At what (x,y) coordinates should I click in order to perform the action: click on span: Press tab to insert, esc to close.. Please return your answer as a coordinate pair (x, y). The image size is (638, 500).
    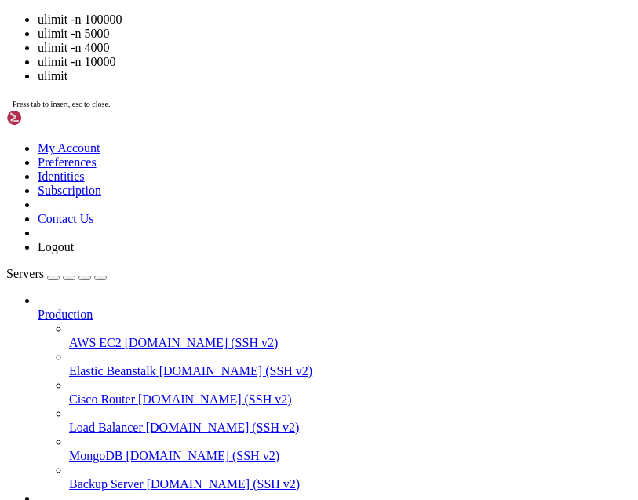
    Looking at the image, I should click on (61, 104).